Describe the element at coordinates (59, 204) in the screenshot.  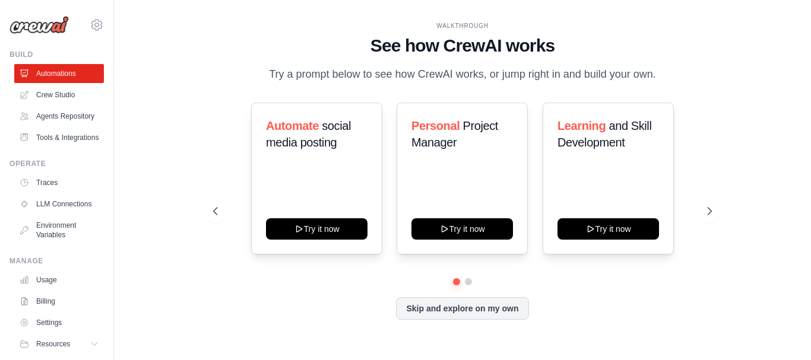
I see `a: LLM Connections` at that location.